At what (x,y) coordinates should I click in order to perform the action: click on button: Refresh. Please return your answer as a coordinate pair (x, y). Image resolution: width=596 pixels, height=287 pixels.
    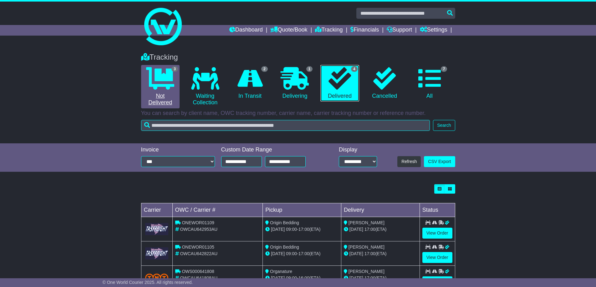
    Looking at the image, I should click on (409, 162).